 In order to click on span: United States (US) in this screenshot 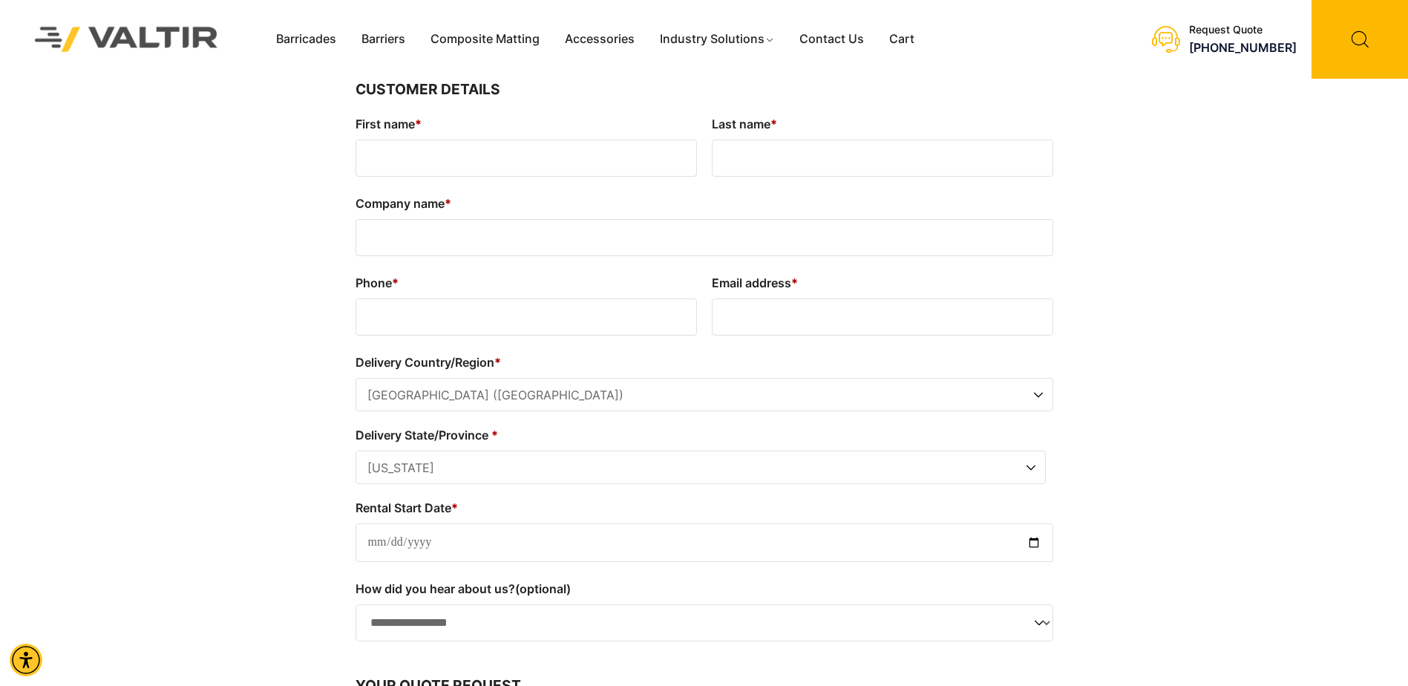, I will do `click(704, 395)`.